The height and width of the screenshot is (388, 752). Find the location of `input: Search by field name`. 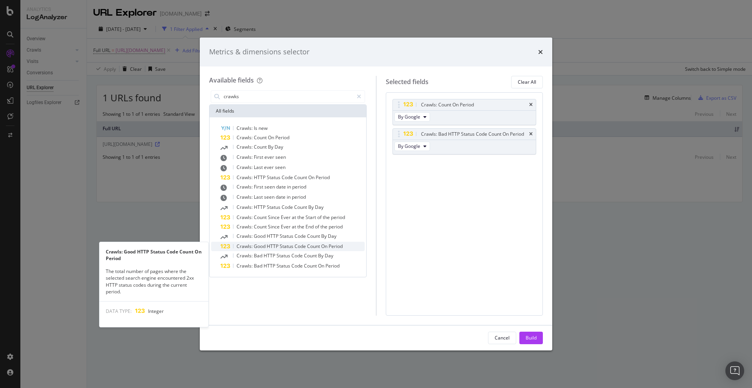

input: Search by field name is located at coordinates (288, 97).